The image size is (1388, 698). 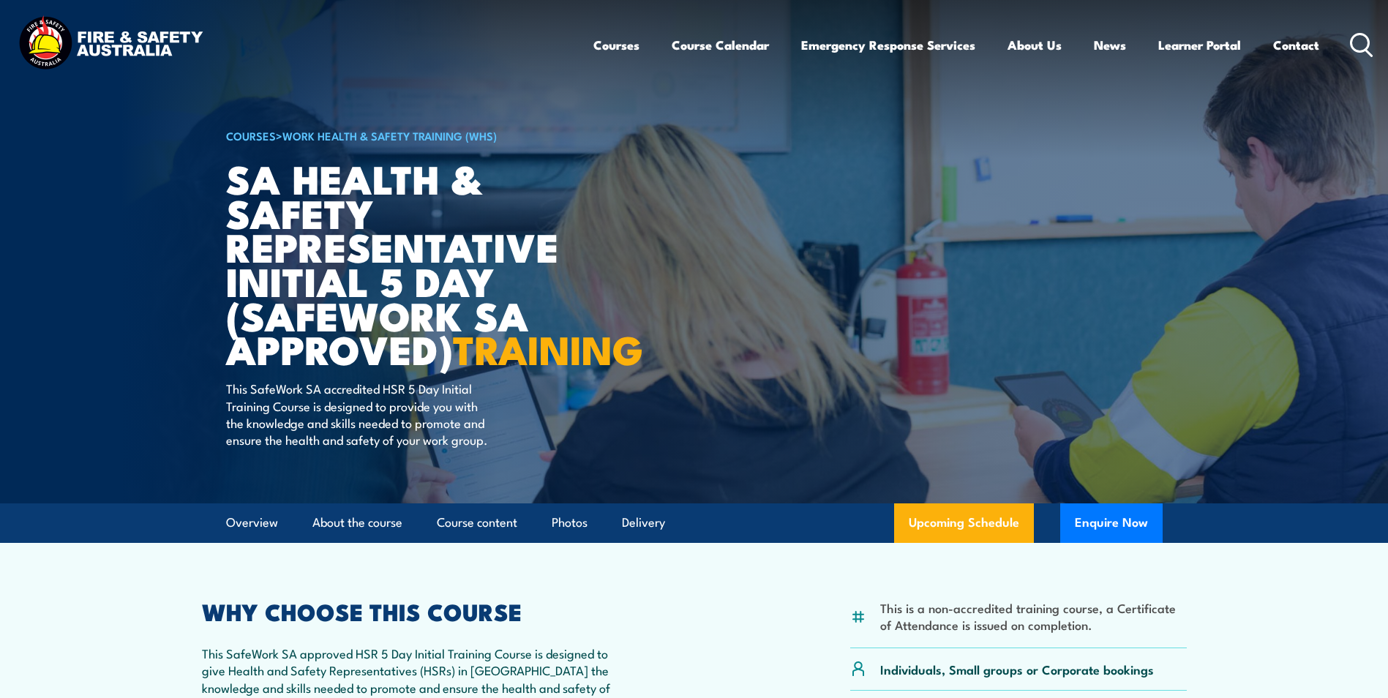 What do you see at coordinates (477, 522) in the screenshot?
I see `a: Course content` at bounding box center [477, 522].